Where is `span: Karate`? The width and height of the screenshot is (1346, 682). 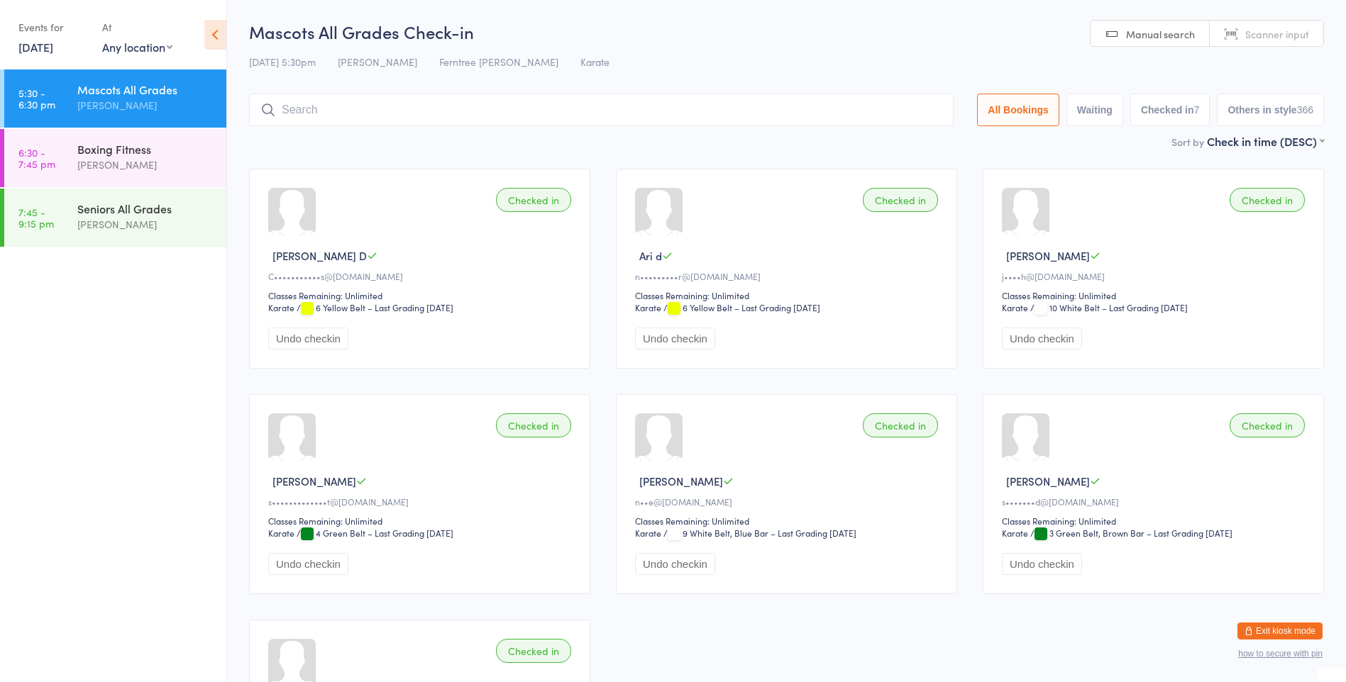
span: Karate is located at coordinates (594, 62).